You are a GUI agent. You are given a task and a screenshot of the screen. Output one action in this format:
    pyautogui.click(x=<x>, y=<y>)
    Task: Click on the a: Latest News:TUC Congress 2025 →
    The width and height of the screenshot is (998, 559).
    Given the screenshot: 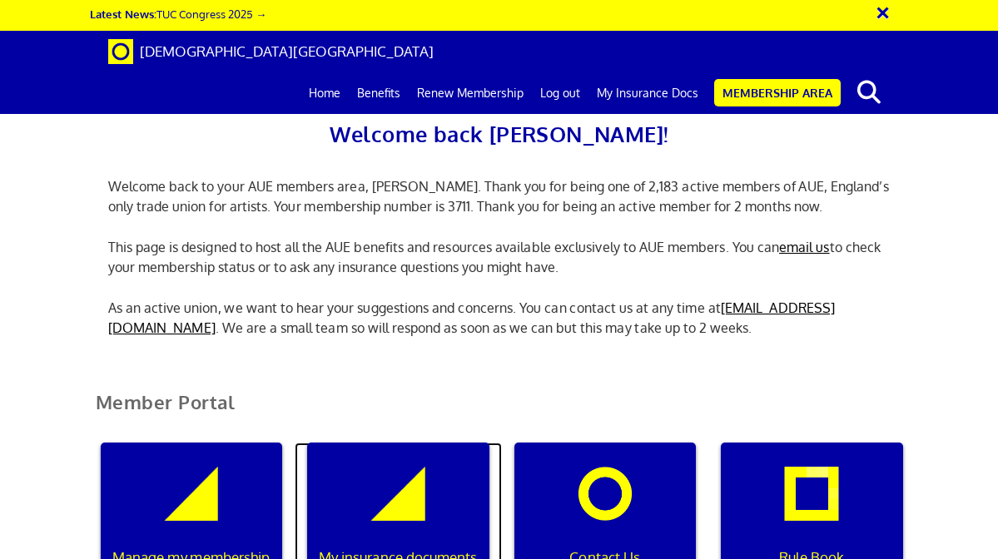 What is the action you would take?
    pyautogui.click(x=178, y=13)
    